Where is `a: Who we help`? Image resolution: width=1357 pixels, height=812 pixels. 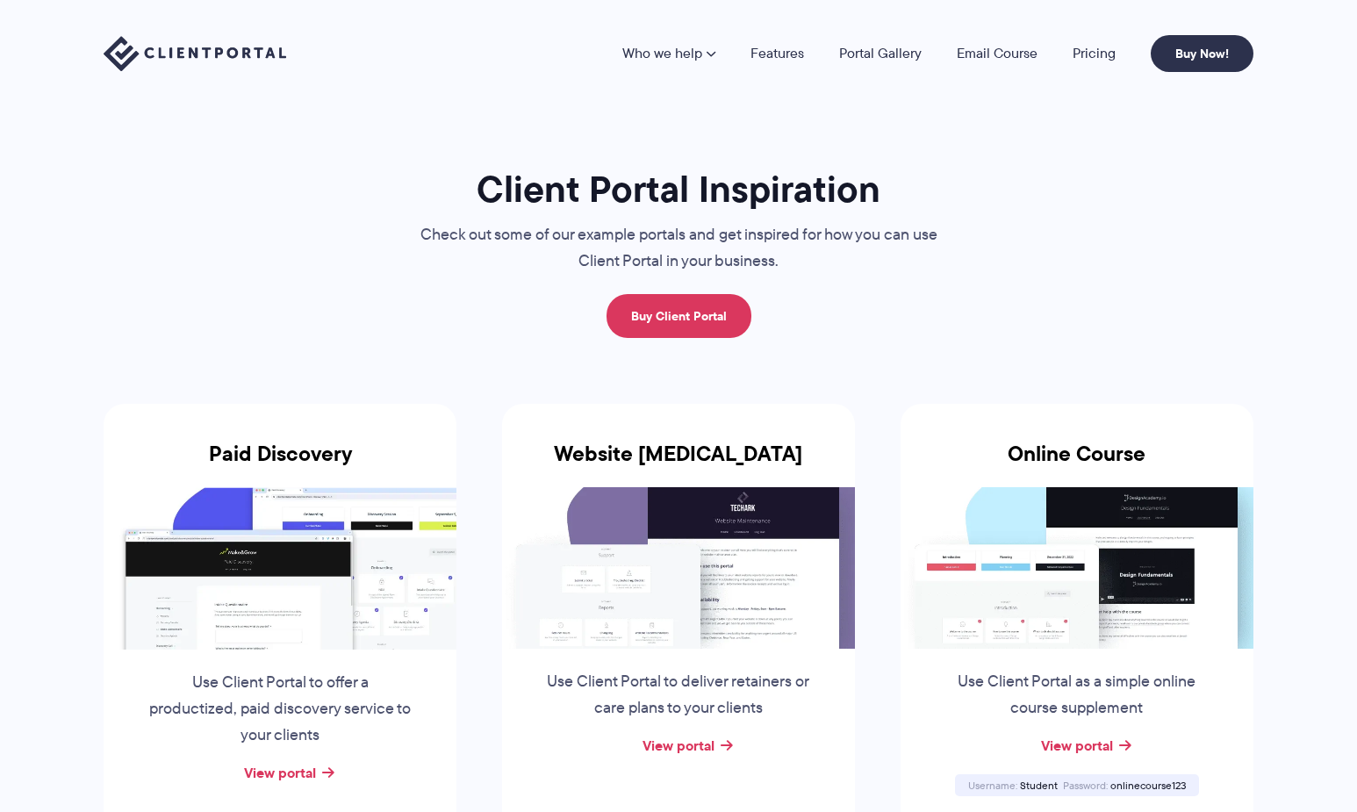 a: Who we help is located at coordinates (669, 54).